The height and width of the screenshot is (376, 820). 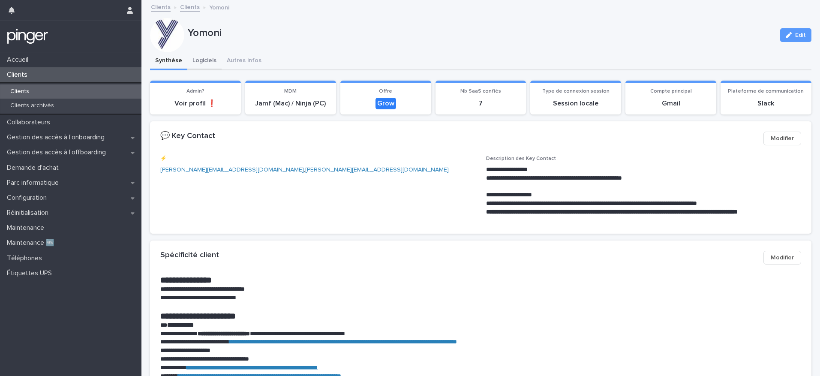 What do you see at coordinates (188, 136) in the screenshot?
I see `h2: 💬 Key Contact` at bounding box center [188, 136].